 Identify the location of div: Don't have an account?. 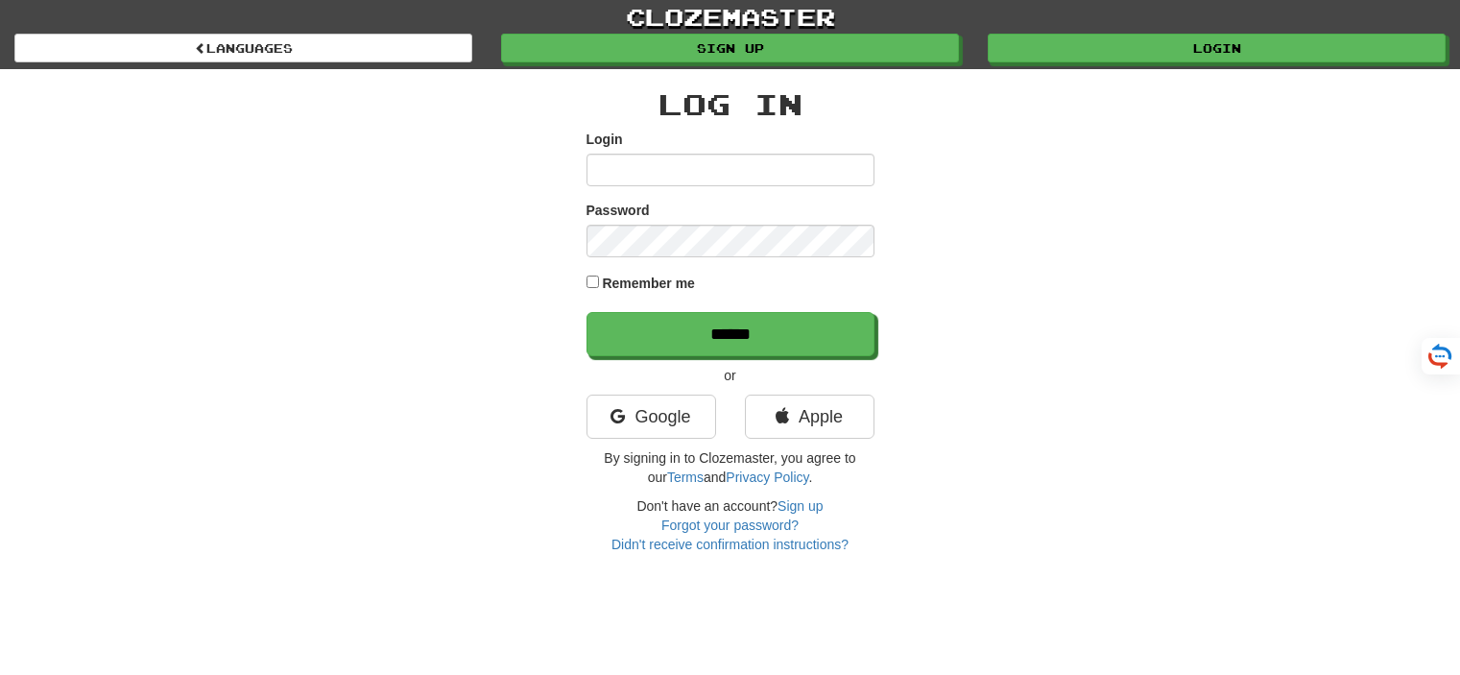
(731, 525).